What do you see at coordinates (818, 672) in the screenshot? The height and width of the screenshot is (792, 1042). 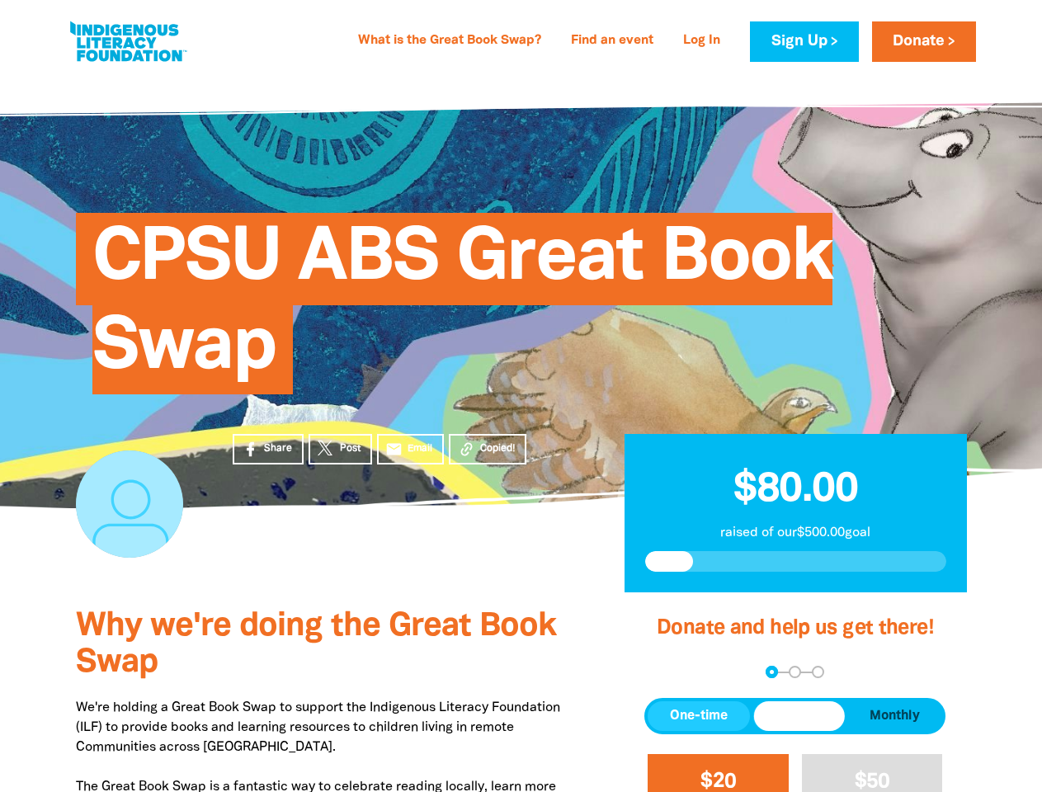 I see `button: Navigate to step 3 of 3 to enter your payment details` at bounding box center [818, 672].